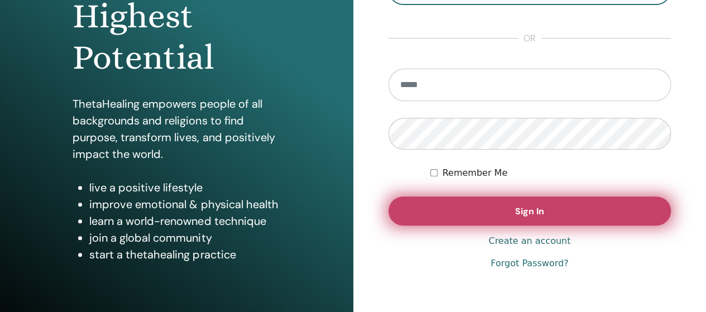  I want to click on span: Sign In, so click(529, 211).